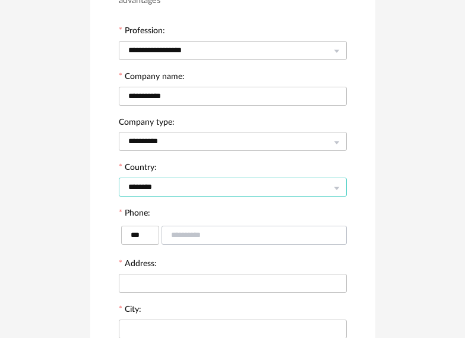 This screenshot has width=465, height=338. I want to click on label: Company type:, so click(147, 124).